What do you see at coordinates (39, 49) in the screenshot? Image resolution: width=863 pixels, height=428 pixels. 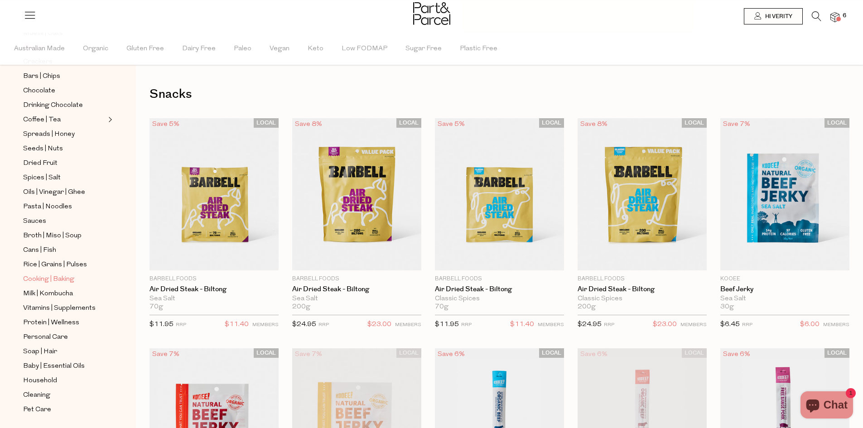 I see `span: Australian Made` at bounding box center [39, 49].